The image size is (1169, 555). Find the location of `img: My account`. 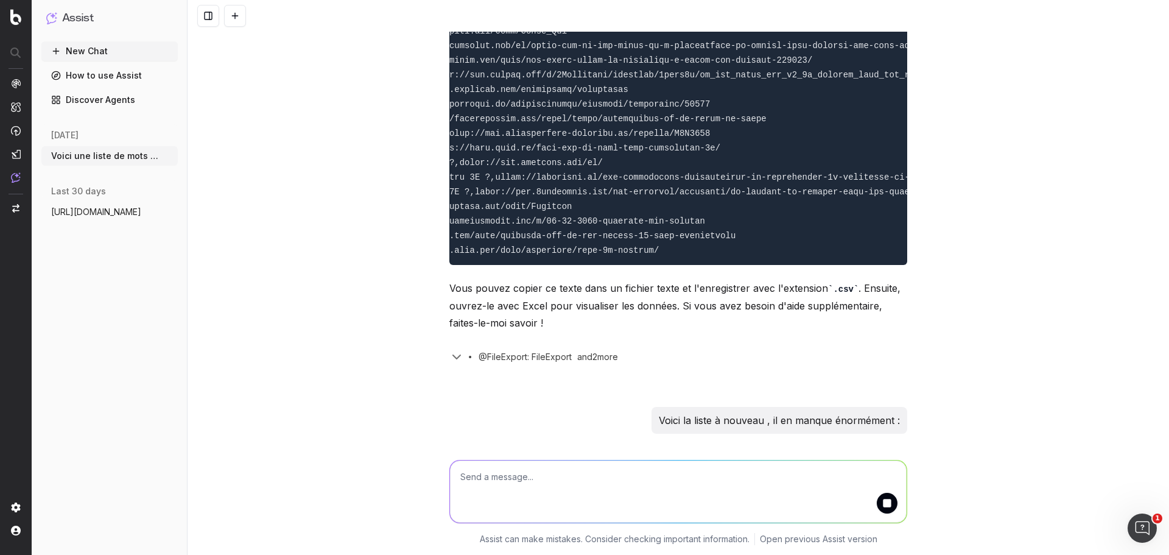

img: My account is located at coordinates (16, 530).